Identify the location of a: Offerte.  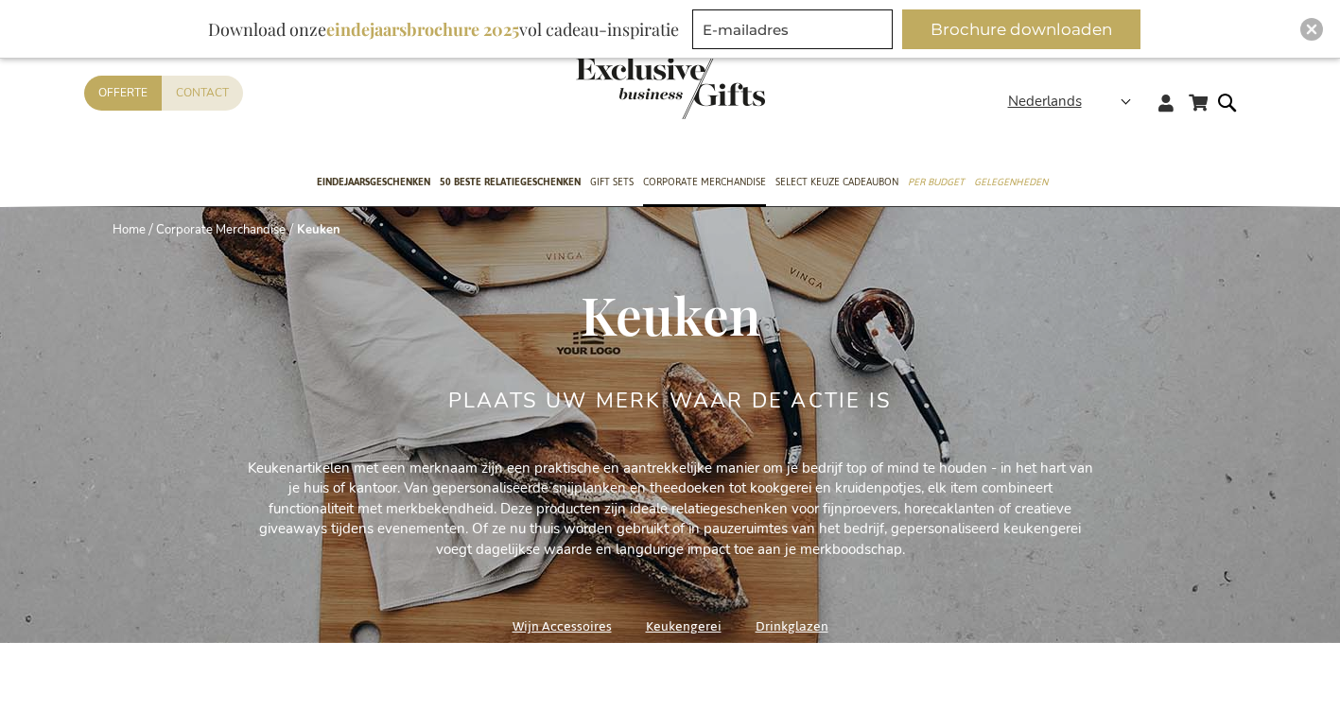
(123, 93).